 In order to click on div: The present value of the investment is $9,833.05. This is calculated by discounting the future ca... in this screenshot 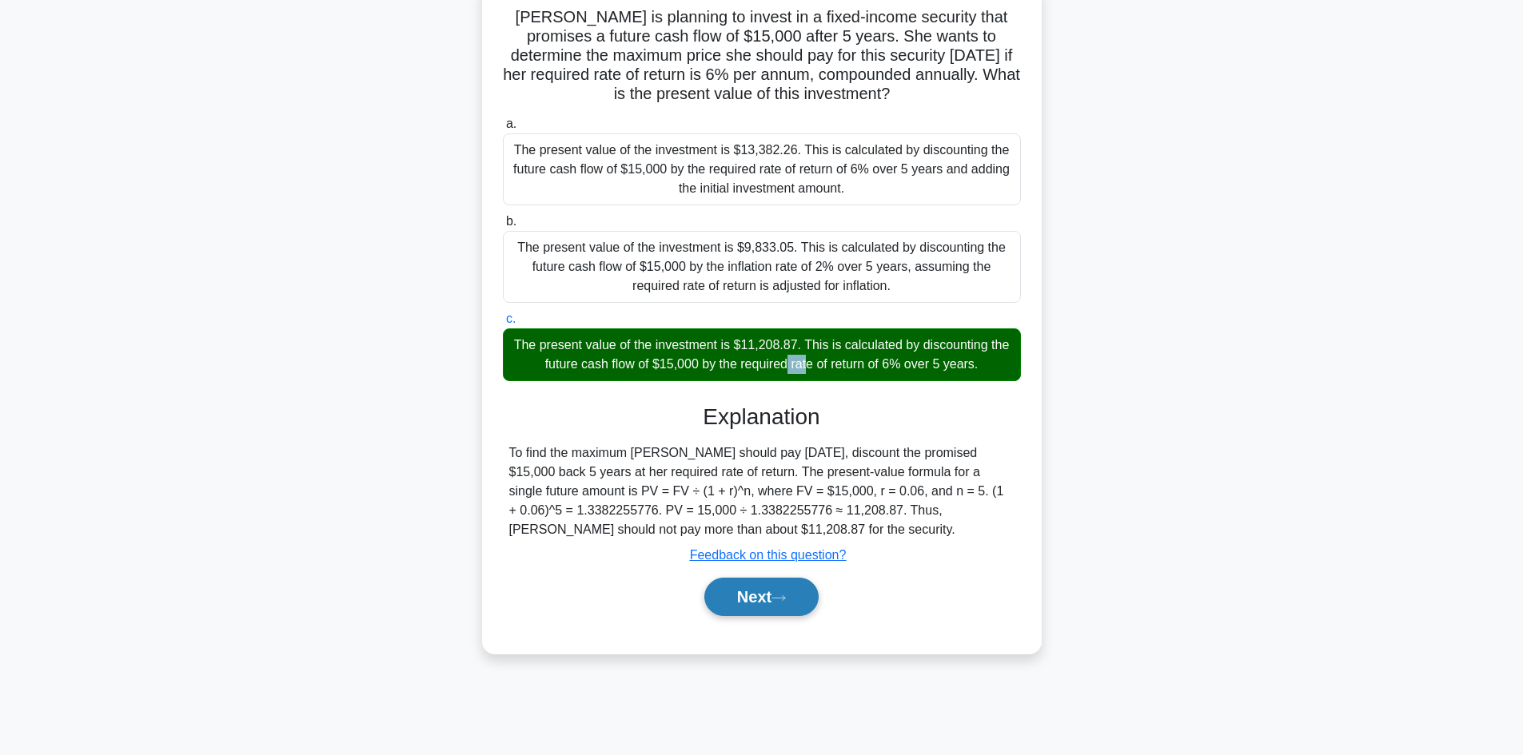, I will do `click(762, 267)`.